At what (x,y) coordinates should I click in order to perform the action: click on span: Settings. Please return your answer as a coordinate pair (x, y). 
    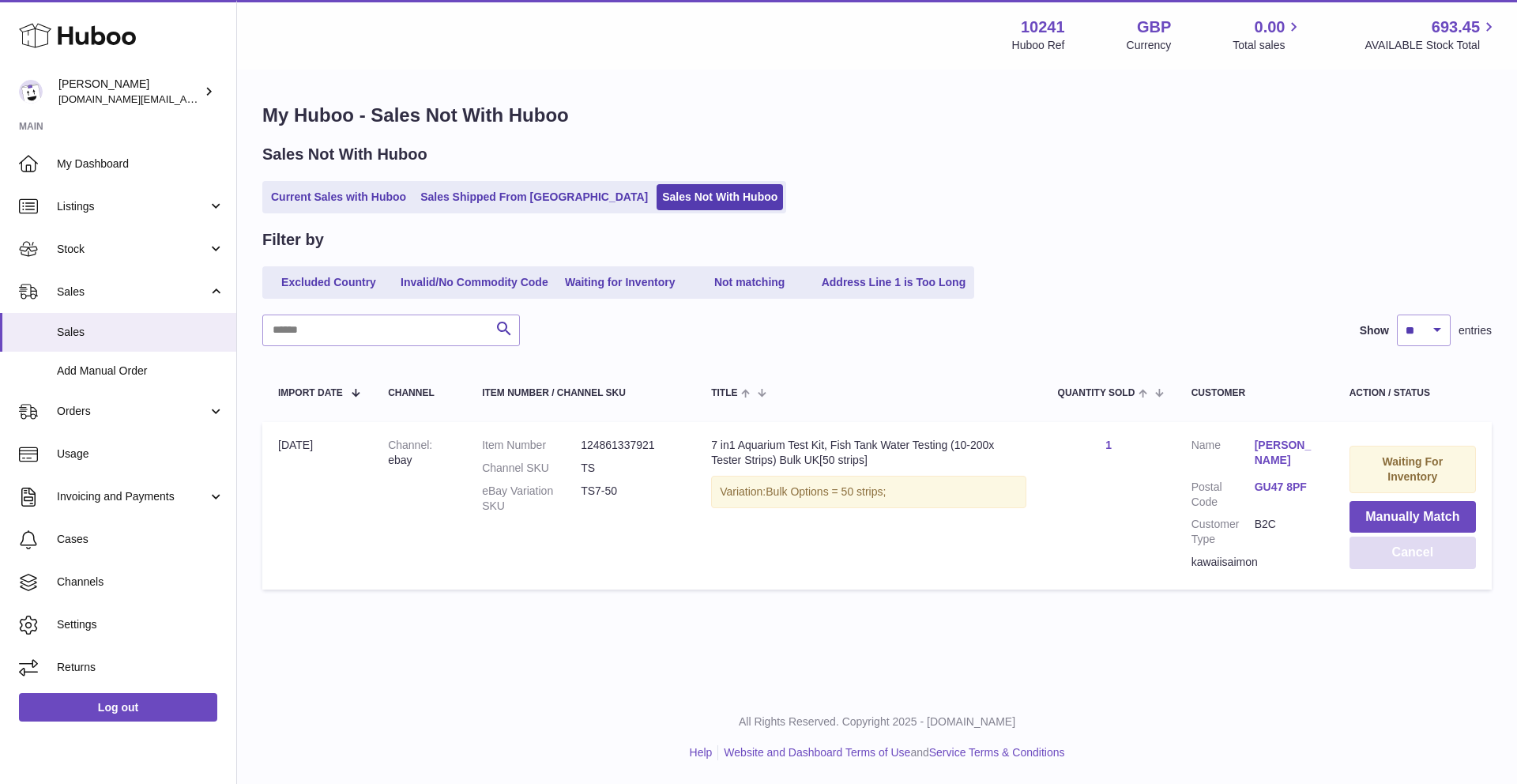
    Looking at the image, I should click on (141, 624).